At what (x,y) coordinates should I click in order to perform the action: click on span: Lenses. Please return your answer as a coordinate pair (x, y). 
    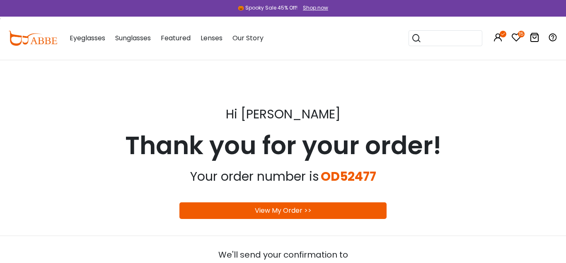
    Looking at the image, I should click on (211, 38).